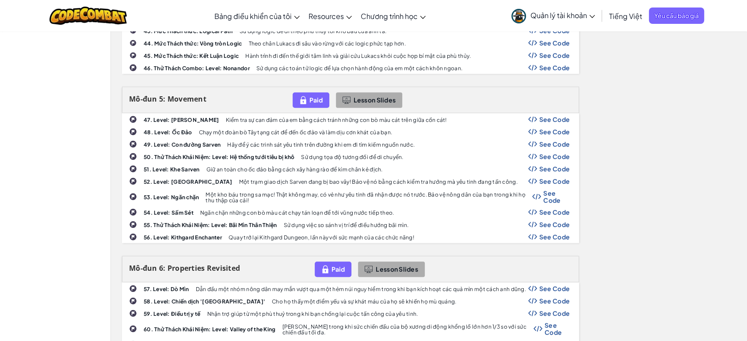 This screenshot has height=341, width=747. Describe the element at coordinates (294, 169) in the screenshot. I see `p: Giữ an toàn cho ốc đảo bằng cách xây hàng rào để kìm chân kẻ địch.` at that location.